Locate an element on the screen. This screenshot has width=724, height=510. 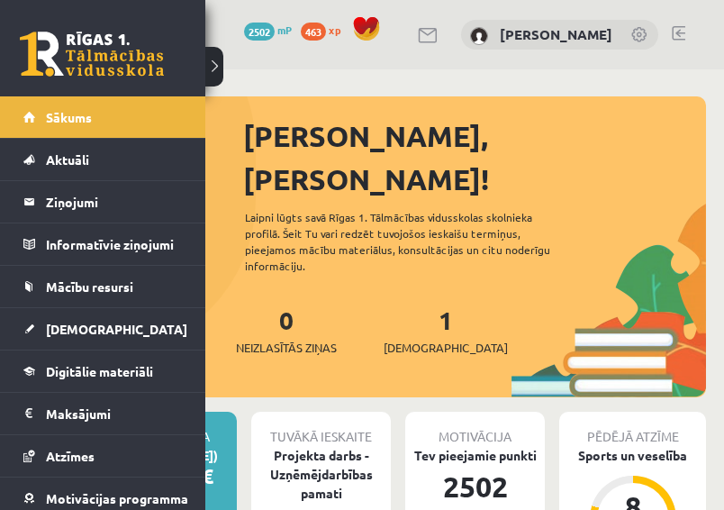
span: Motivācijas programma is located at coordinates (117, 498).